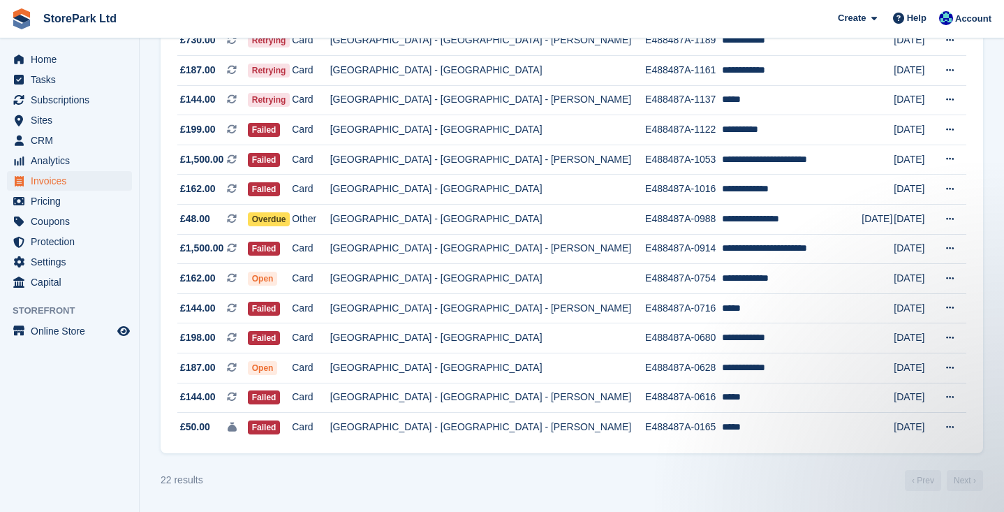 This screenshot has width=1004, height=512. I want to click on td: E488487A-0988, so click(684, 219).